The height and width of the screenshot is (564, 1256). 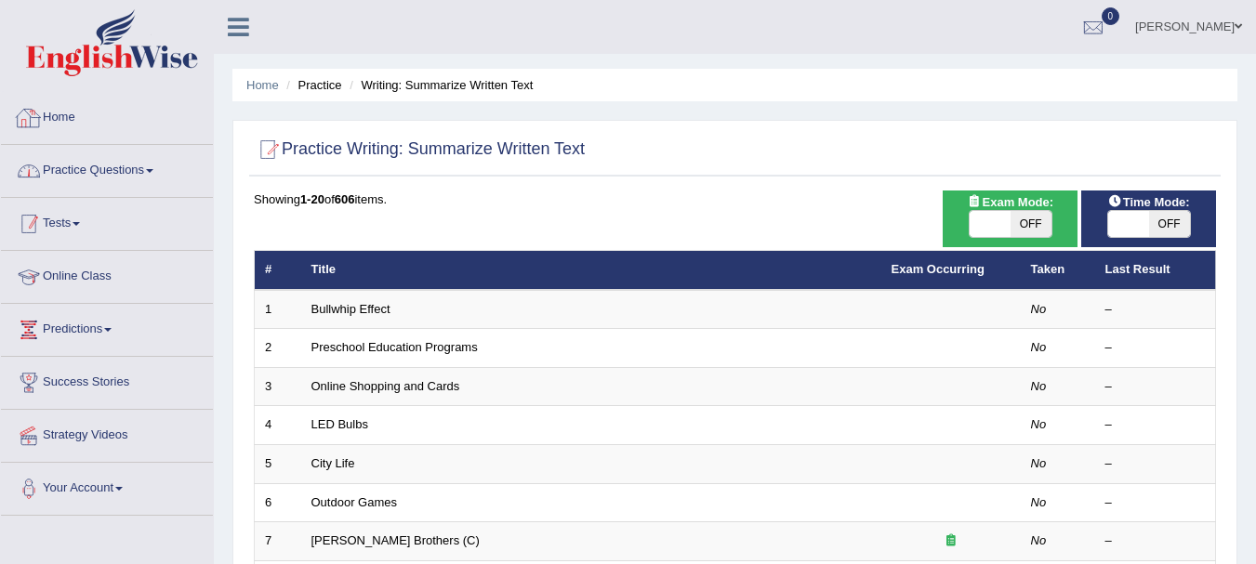 What do you see at coordinates (107, 221) in the screenshot?
I see `a: Tests` at bounding box center [107, 221].